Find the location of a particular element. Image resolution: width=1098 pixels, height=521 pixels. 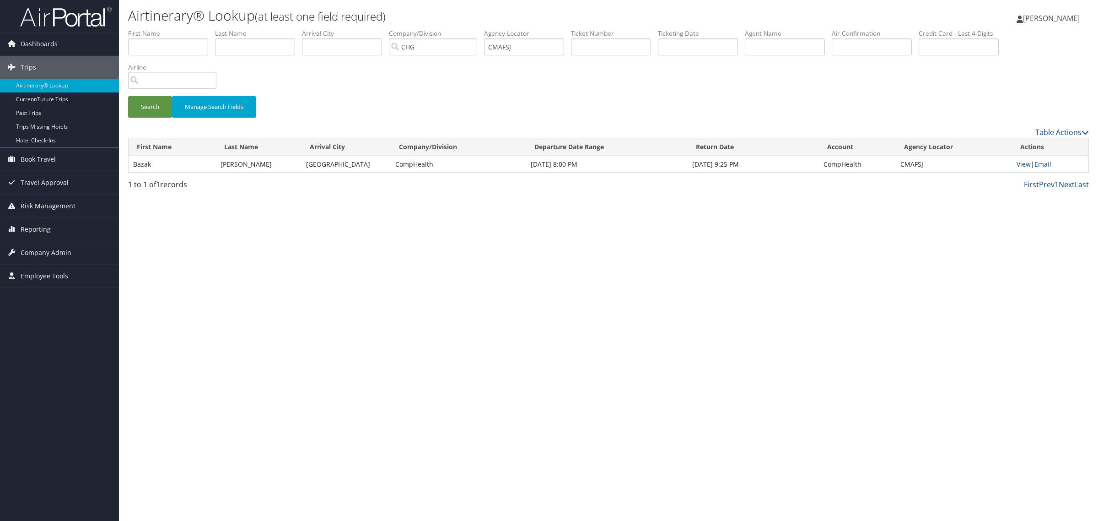

label: Agency Locator is located at coordinates (527, 33).